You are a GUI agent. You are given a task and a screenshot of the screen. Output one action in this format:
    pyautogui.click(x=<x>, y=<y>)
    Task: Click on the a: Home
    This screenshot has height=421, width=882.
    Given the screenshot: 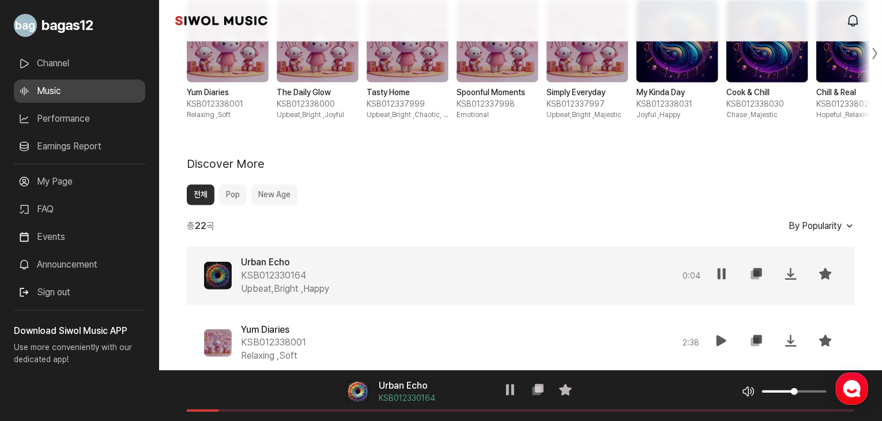 What is the action you would take?
    pyautogui.click(x=40, y=340)
    